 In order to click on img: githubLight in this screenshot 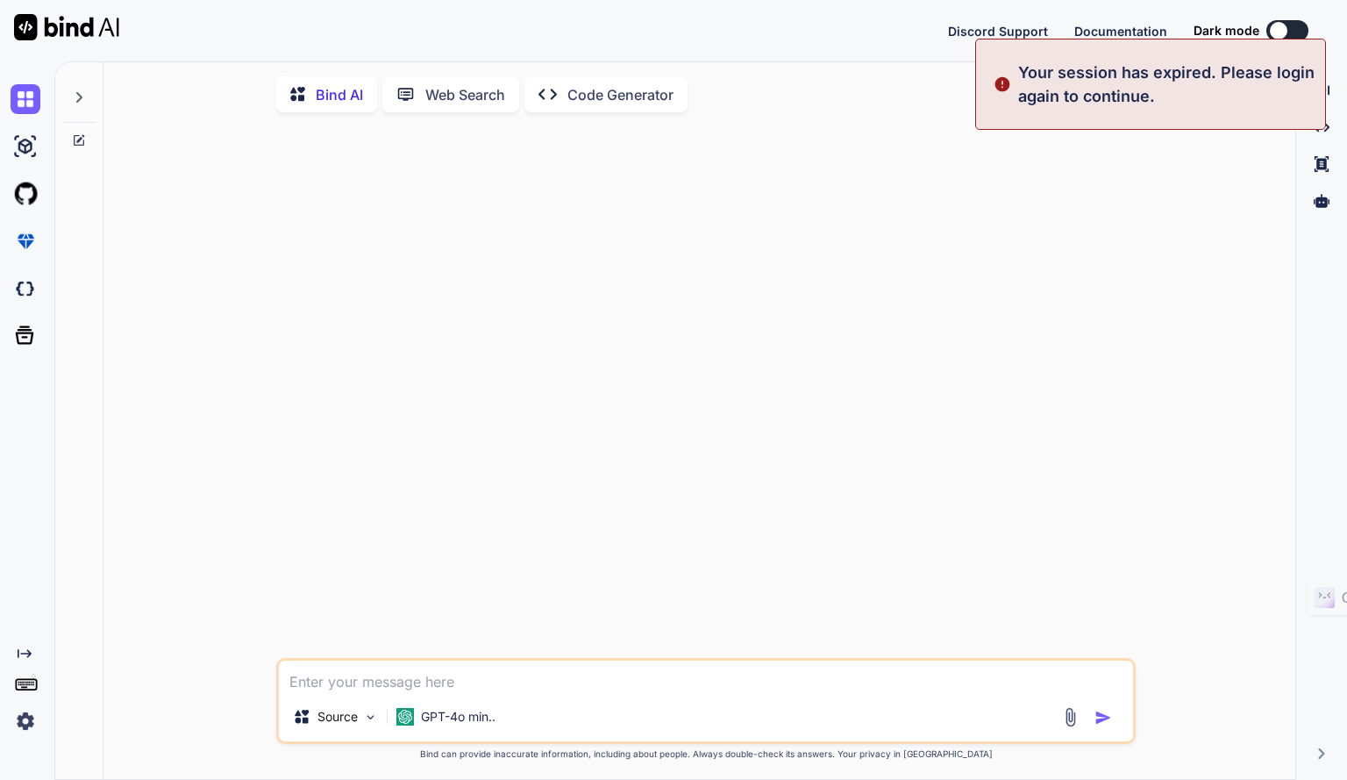, I will do `click(25, 194)`.